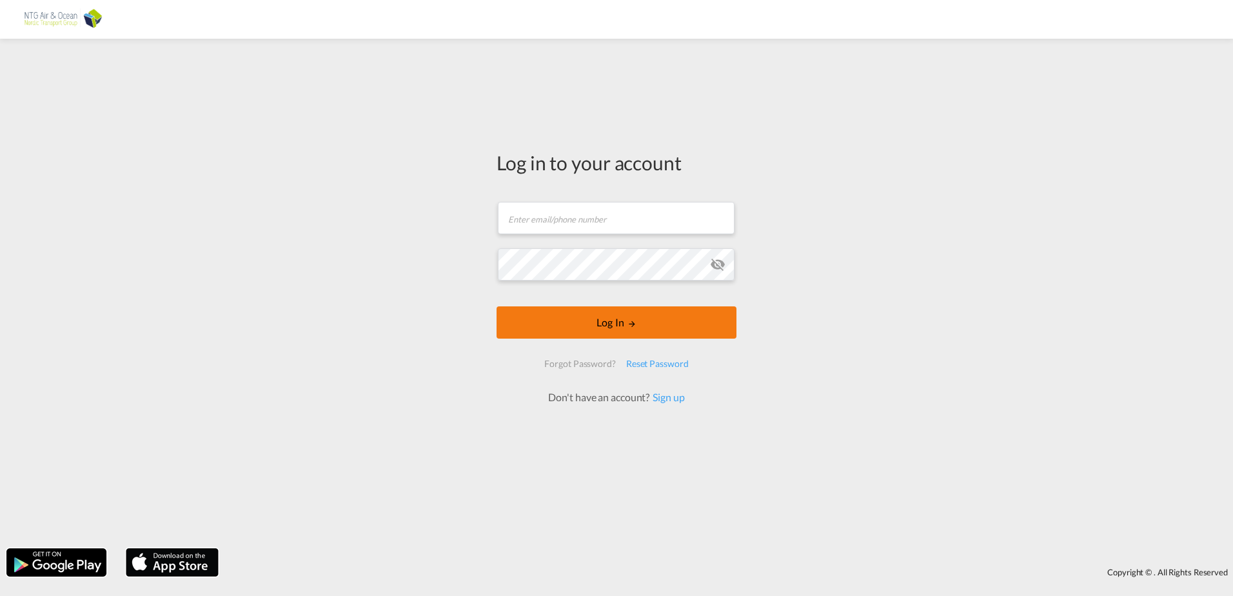 This screenshot has height=596, width=1233. Describe the element at coordinates (56, 562) in the screenshot. I see `img: google.png` at that location.